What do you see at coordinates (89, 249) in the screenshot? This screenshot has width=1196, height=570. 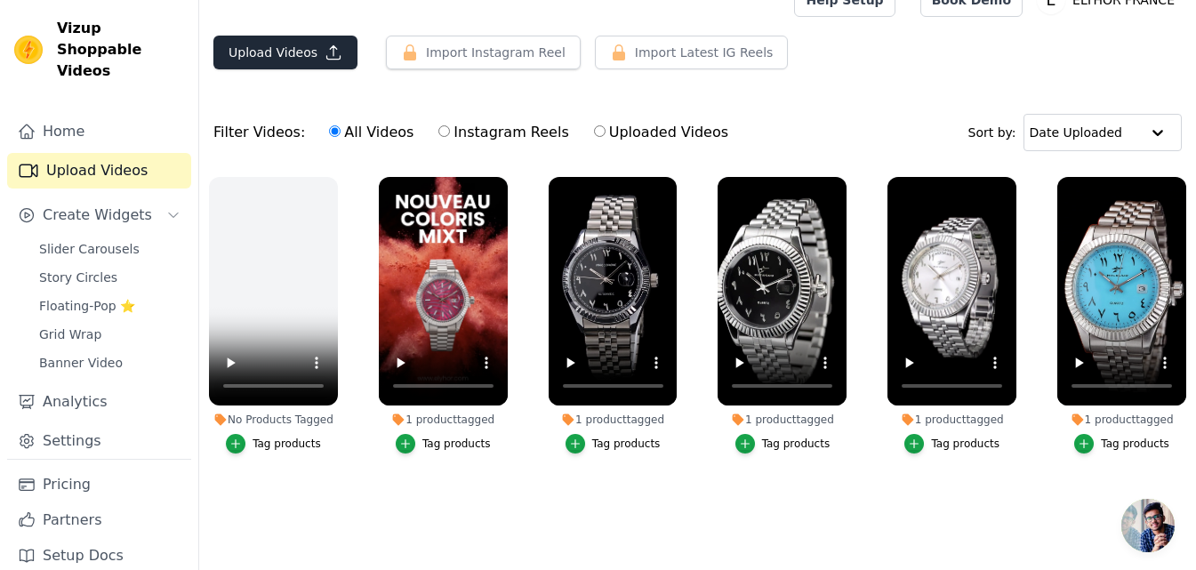 I see `span: Slider Carousels` at bounding box center [89, 249].